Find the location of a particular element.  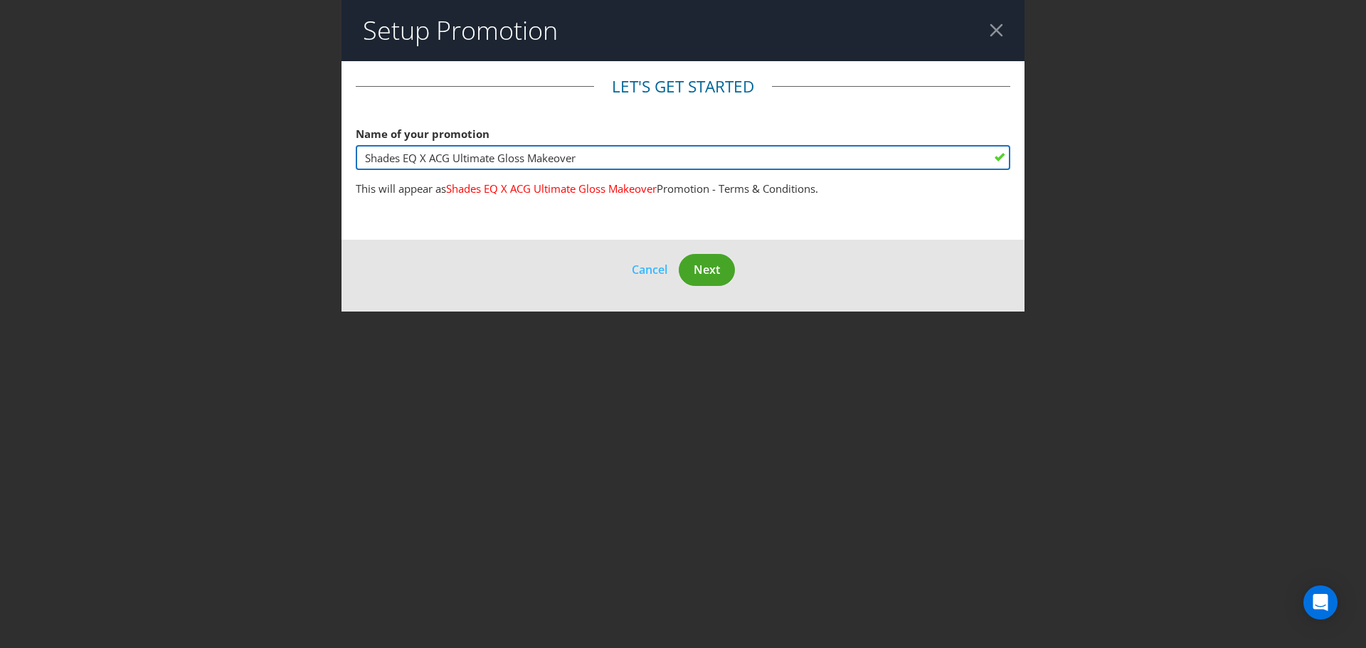

span: This will appear as is located at coordinates (401, 189).